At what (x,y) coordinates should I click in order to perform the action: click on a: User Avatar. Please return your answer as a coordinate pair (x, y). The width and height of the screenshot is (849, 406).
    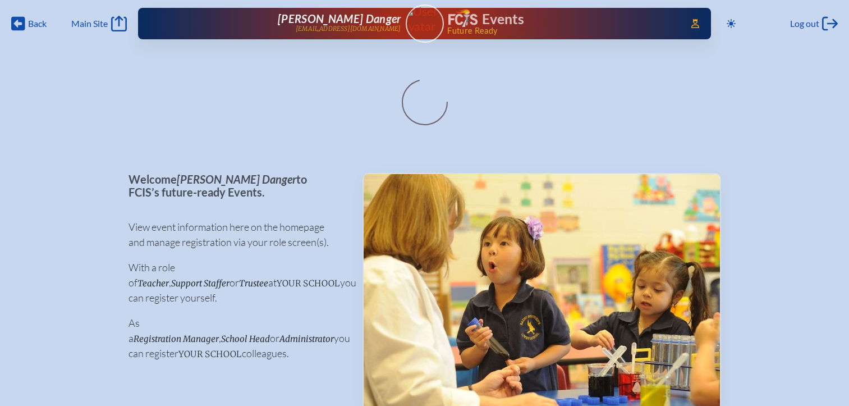
    Looking at the image, I should click on (425, 24).